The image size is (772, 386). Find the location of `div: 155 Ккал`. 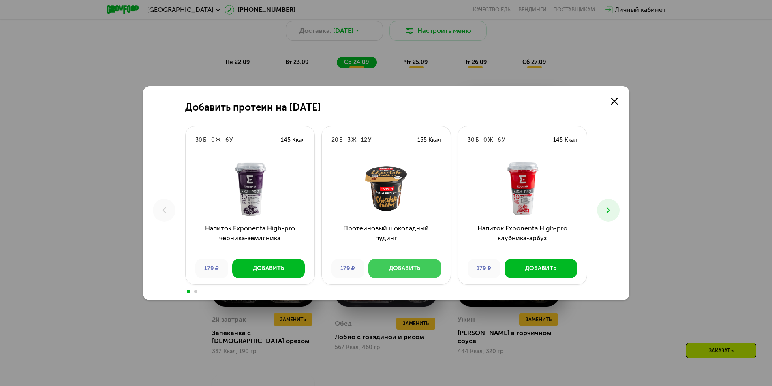

div: 155 Ккал is located at coordinates (429, 140).